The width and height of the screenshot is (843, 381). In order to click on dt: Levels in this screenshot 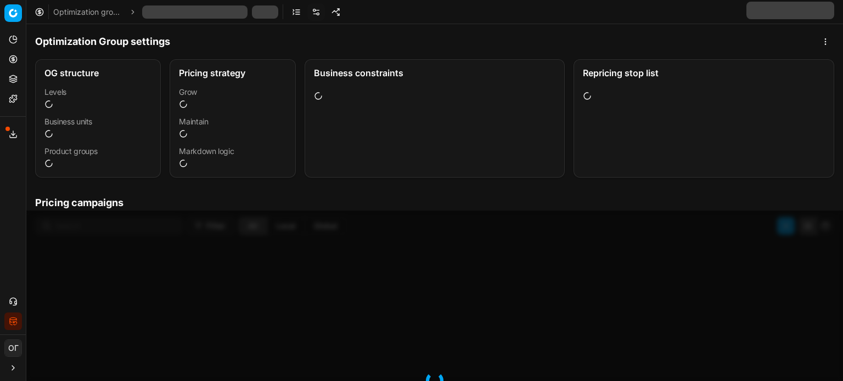, I will do `click(98, 92)`.